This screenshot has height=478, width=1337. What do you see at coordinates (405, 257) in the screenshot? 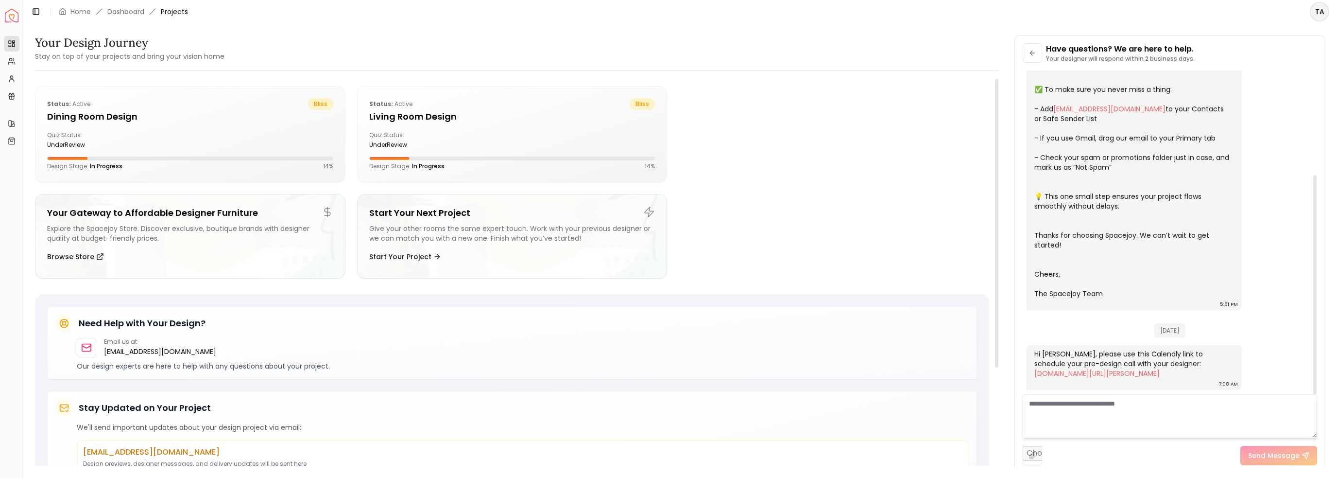
I see `button: Start Your Project` at bounding box center [405, 257].